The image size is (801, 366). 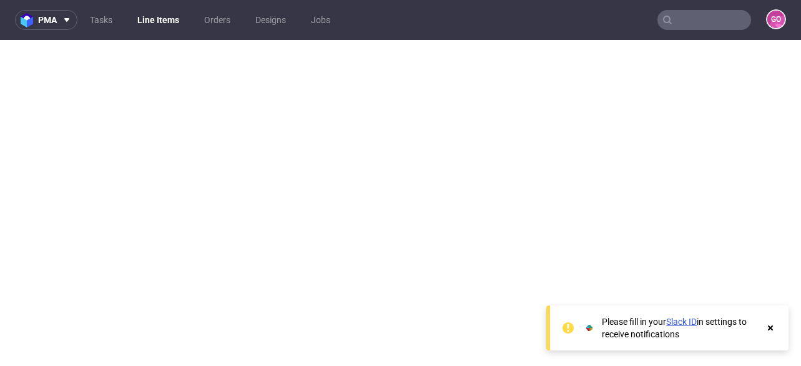 What do you see at coordinates (320, 20) in the screenshot?
I see `a: Jobs` at bounding box center [320, 20].